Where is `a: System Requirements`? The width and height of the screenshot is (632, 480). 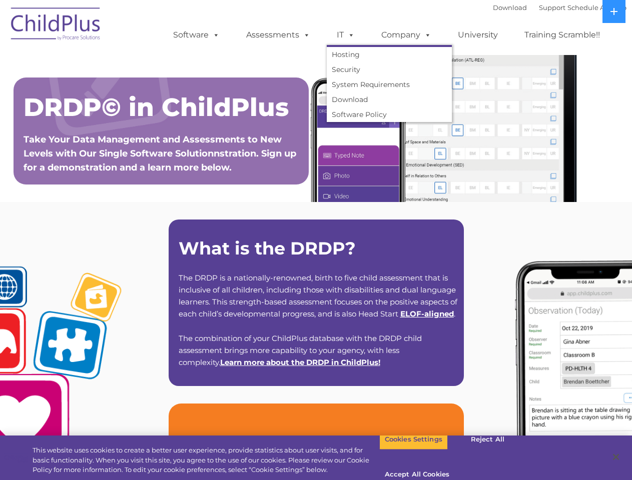
a: System Requirements is located at coordinates (389, 85).